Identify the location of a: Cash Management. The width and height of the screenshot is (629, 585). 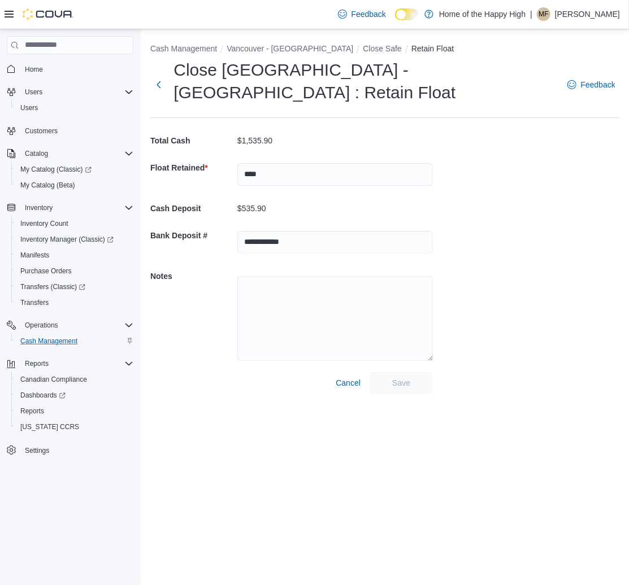
(49, 341).